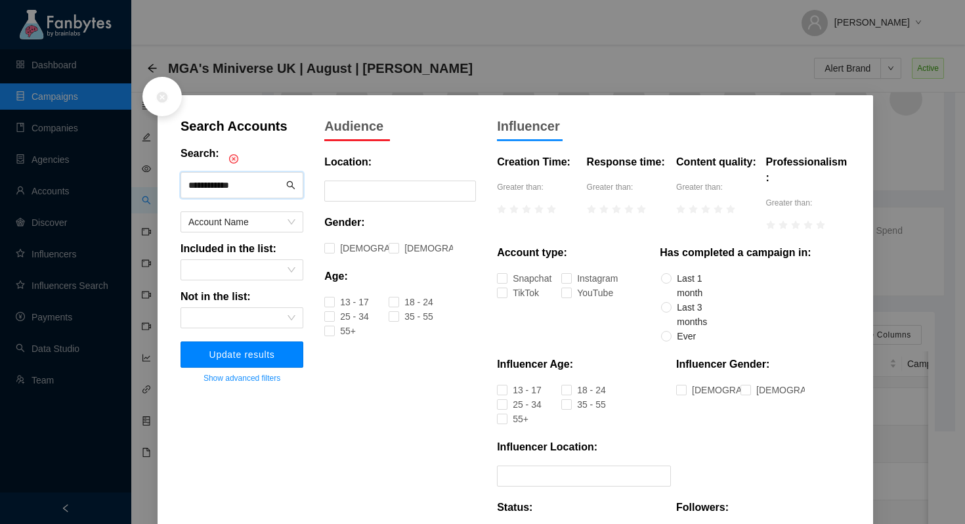 The image size is (965, 524). I want to click on div: YouTube, so click(583, 293).